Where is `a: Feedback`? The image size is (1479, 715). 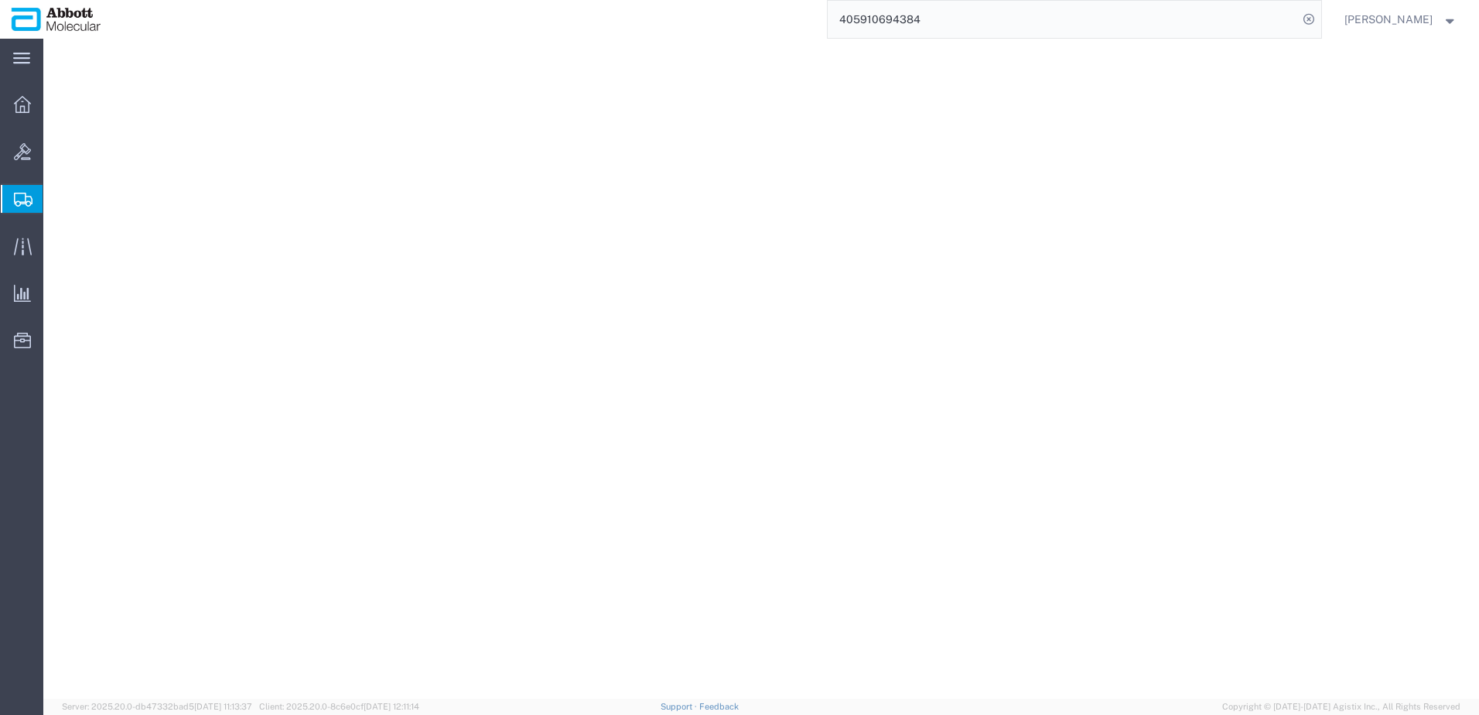 a: Feedback is located at coordinates (719, 706).